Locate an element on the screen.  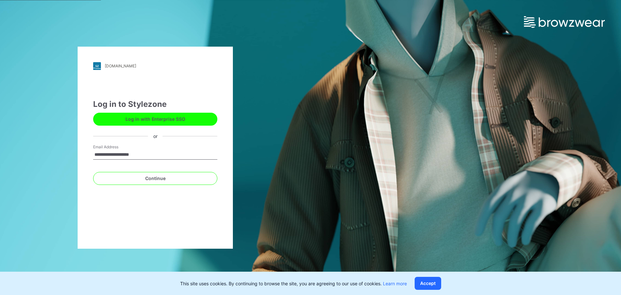
img: stylezone-logo.562084cfcfab977791bfbf7441f1a819.svg is located at coordinates (97, 66).